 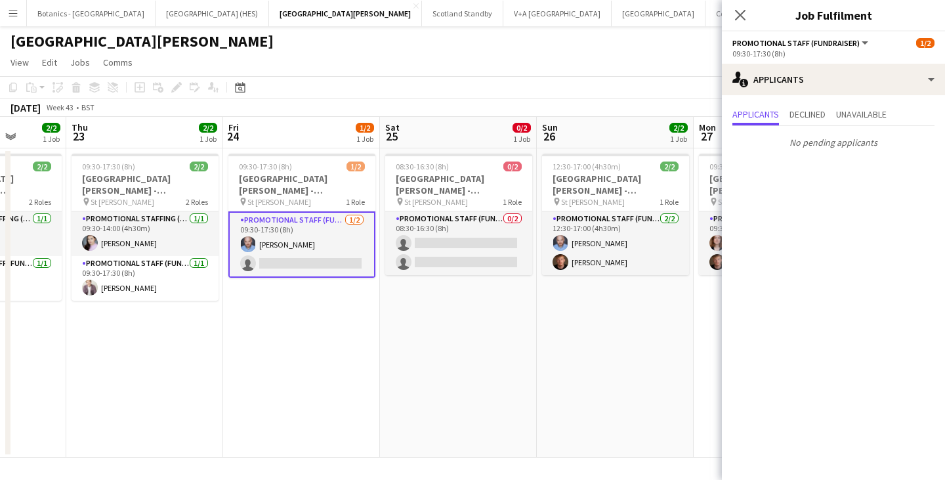 I want to click on h3: Job Fulfilment, so click(x=833, y=15).